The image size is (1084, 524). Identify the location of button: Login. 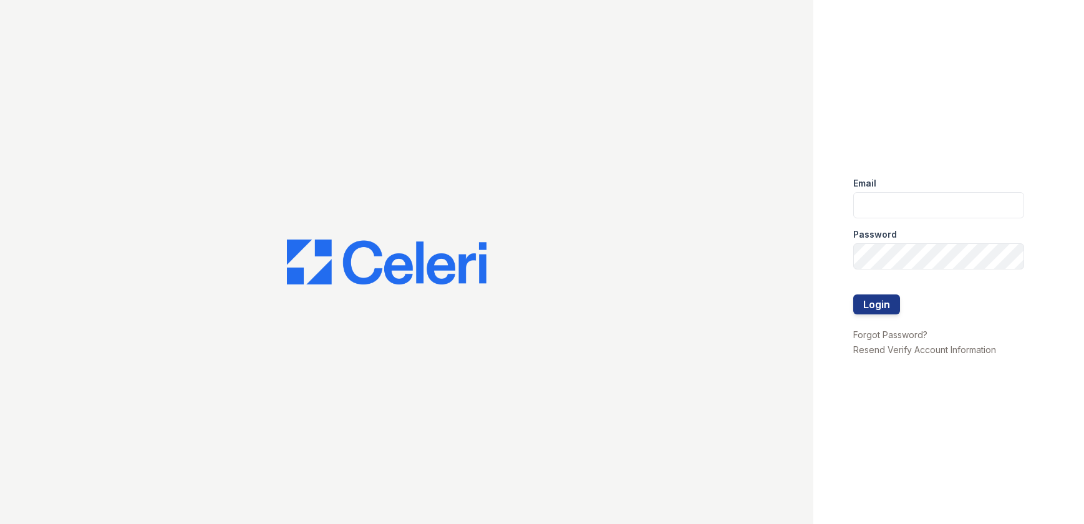
(877, 304).